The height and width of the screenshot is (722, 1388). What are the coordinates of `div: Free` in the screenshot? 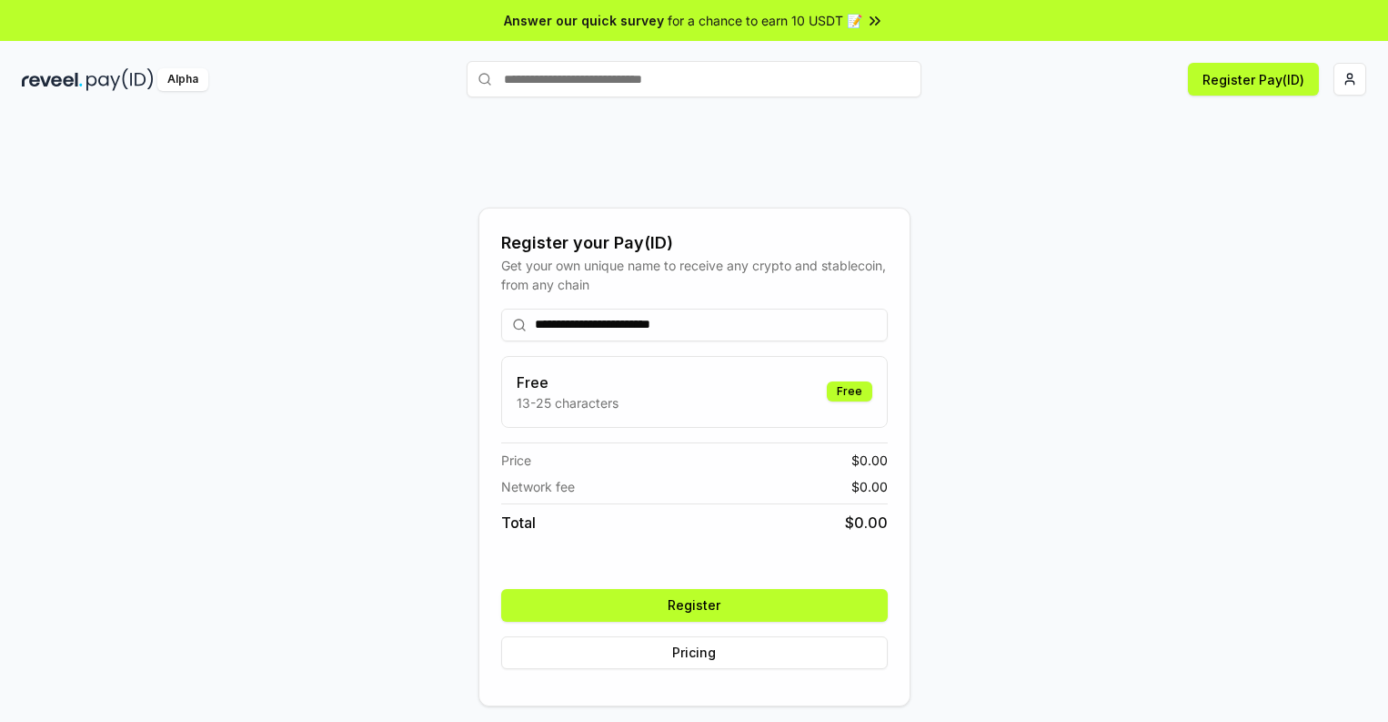 It's located at (850, 391).